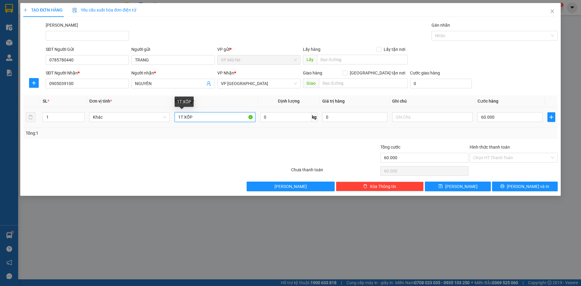 The image size is (581, 286). Describe the element at coordinates (311, 83) in the screenshot. I see `span: Giao` at that location.